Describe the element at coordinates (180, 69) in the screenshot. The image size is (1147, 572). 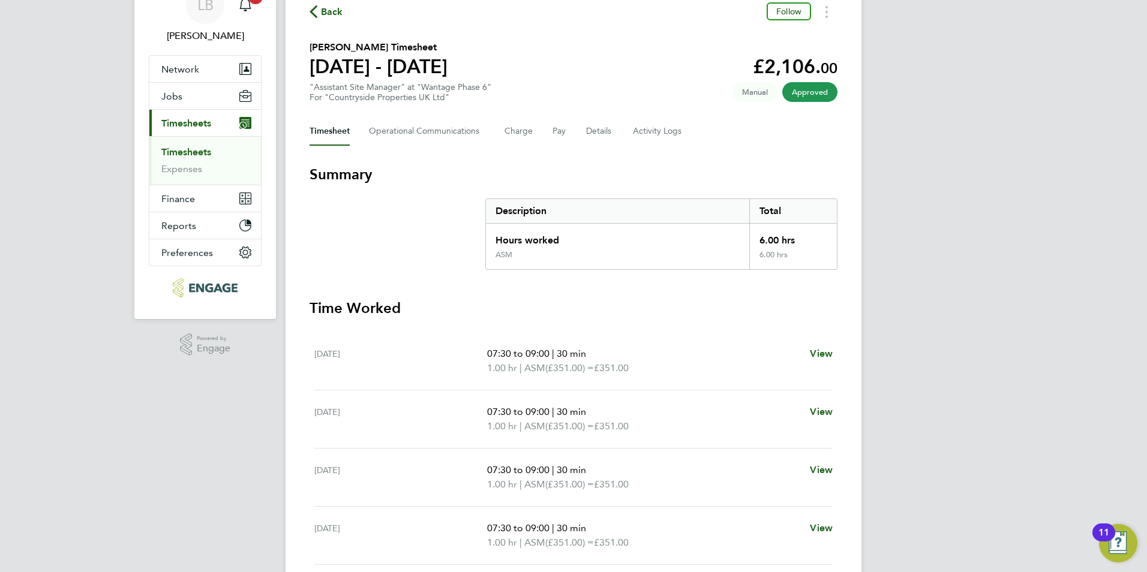
I see `span: Network` at that location.